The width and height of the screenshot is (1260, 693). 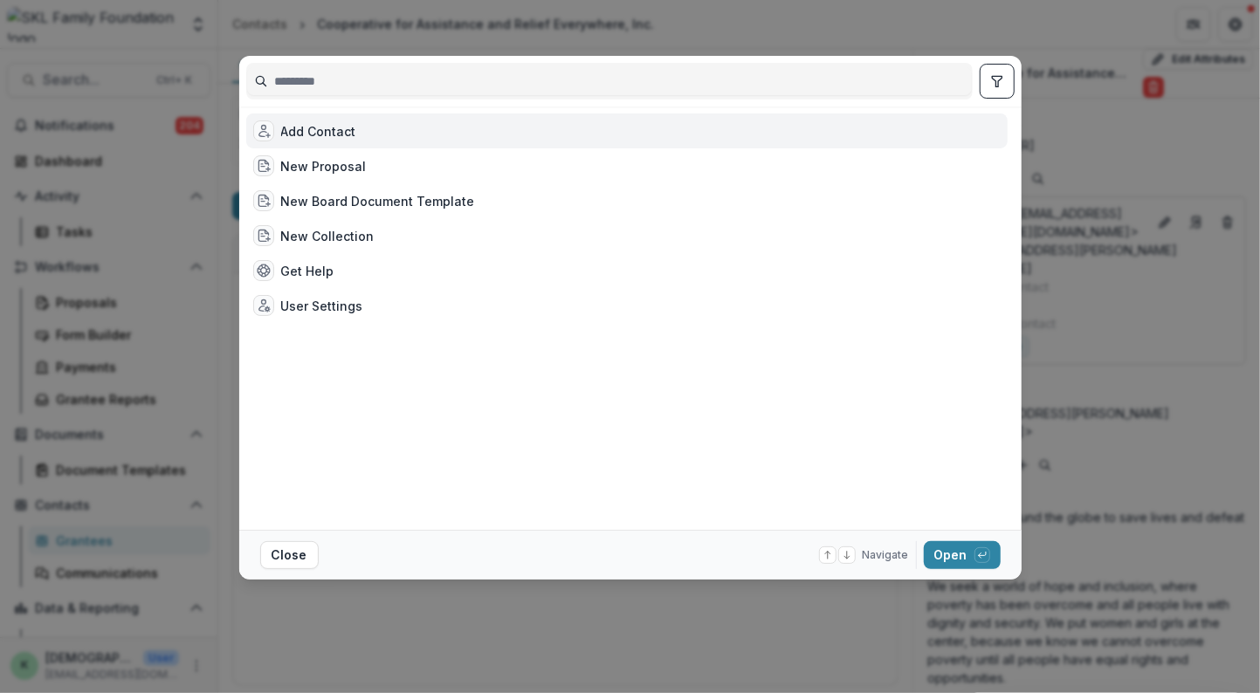 I want to click on div: Add Contact, so click(x=319, y=131).